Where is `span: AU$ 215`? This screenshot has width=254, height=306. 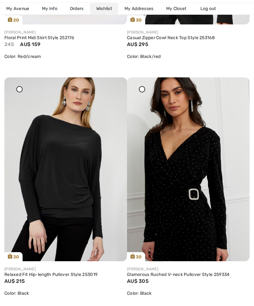
span: AU$ 215 is located at coordinates (14, 281).